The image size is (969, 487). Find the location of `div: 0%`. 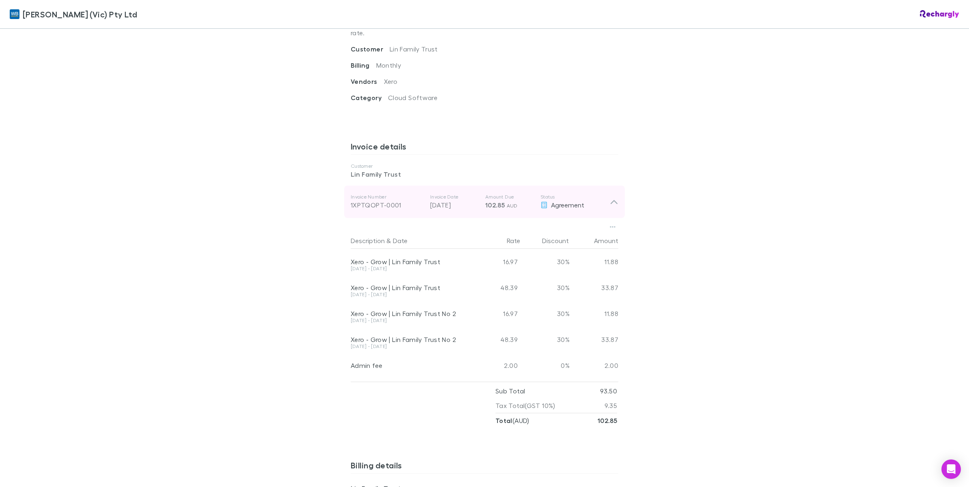

div: 0% is located at coordinates (545, 366).